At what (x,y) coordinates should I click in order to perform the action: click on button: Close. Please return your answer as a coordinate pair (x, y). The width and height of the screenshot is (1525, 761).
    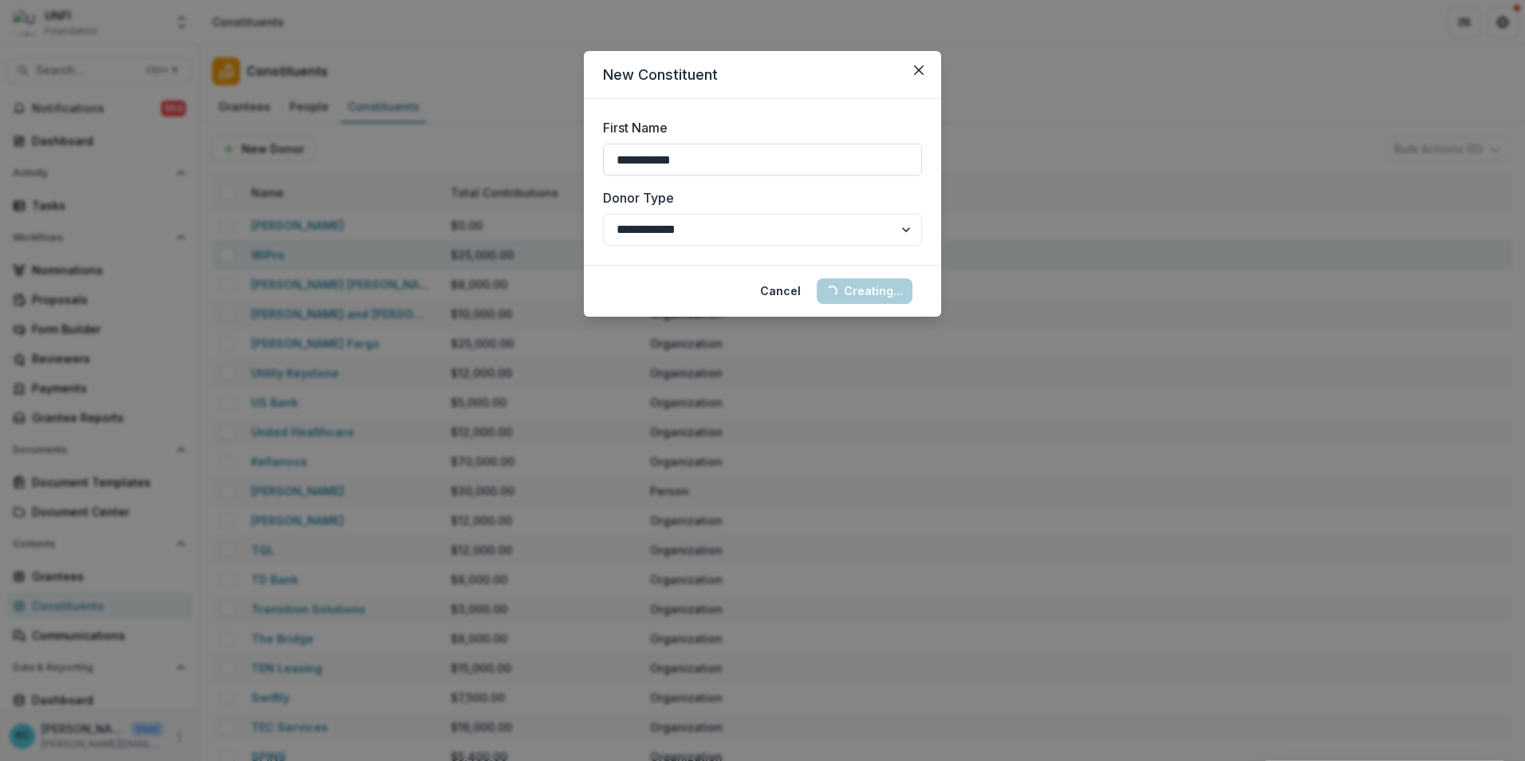
    Looking at the image, I should click on (919, 70).